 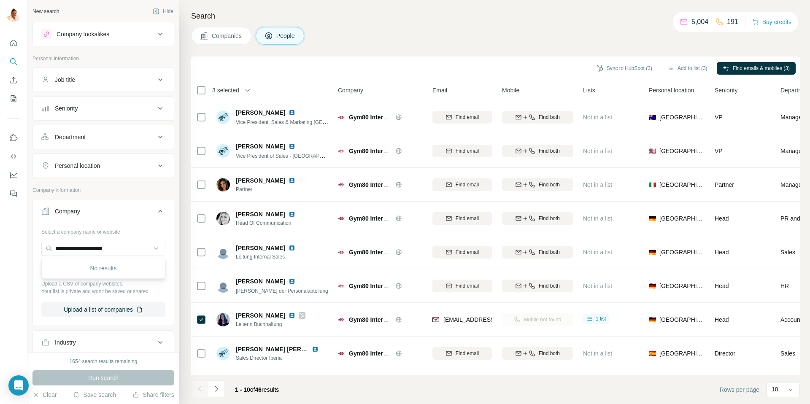 What do you see at coordinates (784, 286) in the screenshot?
I see `span: HR` at bounding box center [784, 286].